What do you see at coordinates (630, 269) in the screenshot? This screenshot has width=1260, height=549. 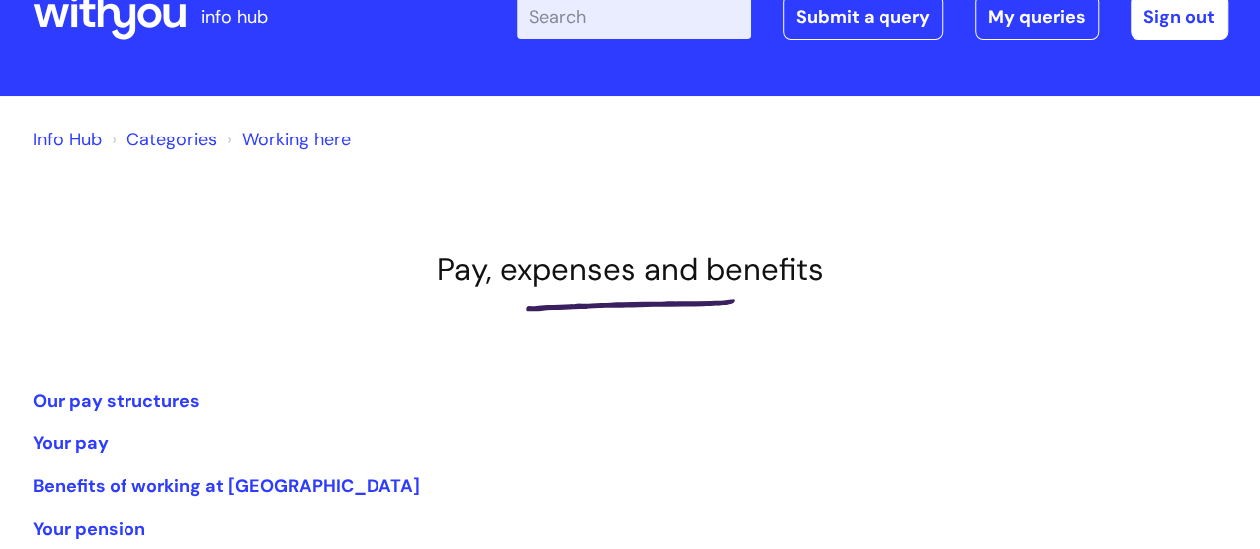 I see `h1: Pay, expenses and benefits` at bounding box center [630, 269].